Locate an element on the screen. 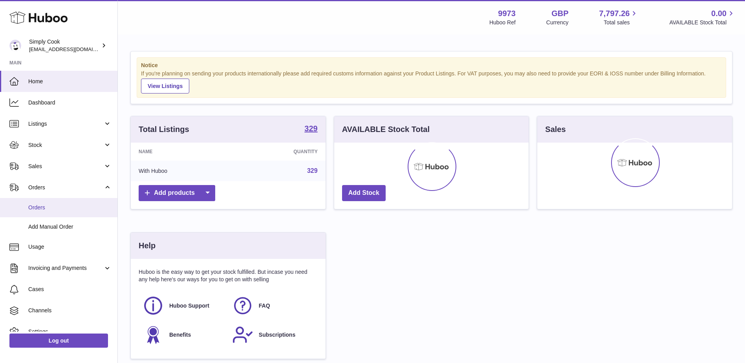 This screenshot has width=745, height=363. th: Quantity is located at coordinates (279, 152).